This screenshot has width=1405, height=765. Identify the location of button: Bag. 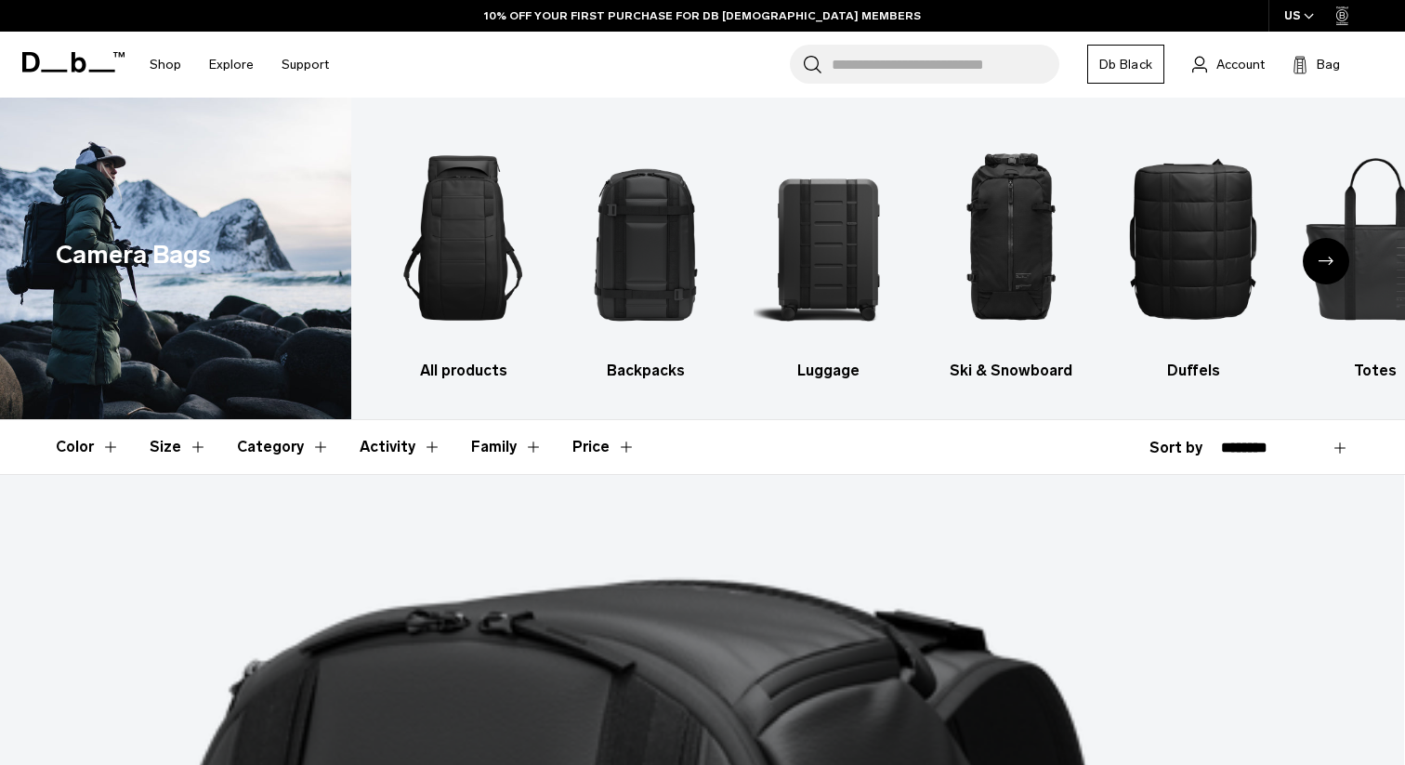
(1315, 64).